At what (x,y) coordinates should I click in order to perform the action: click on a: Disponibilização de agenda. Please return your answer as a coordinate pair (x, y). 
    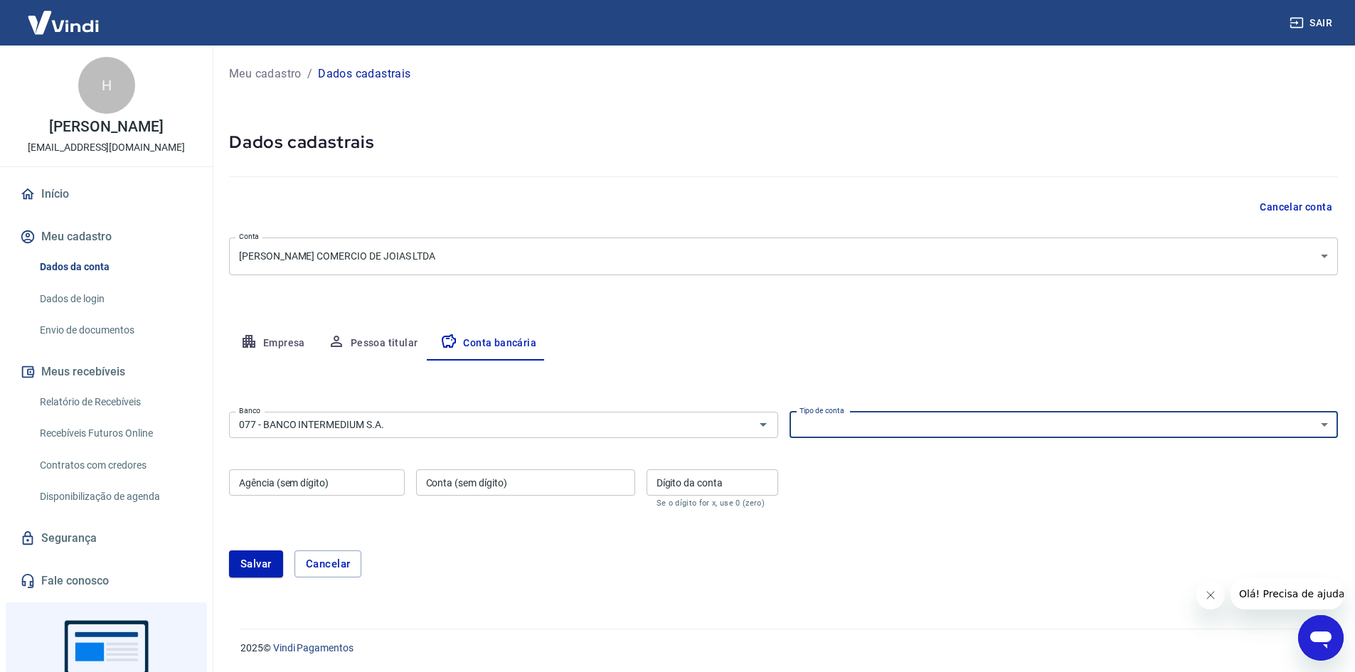
    Looking at the image, I should click on (115, 496).